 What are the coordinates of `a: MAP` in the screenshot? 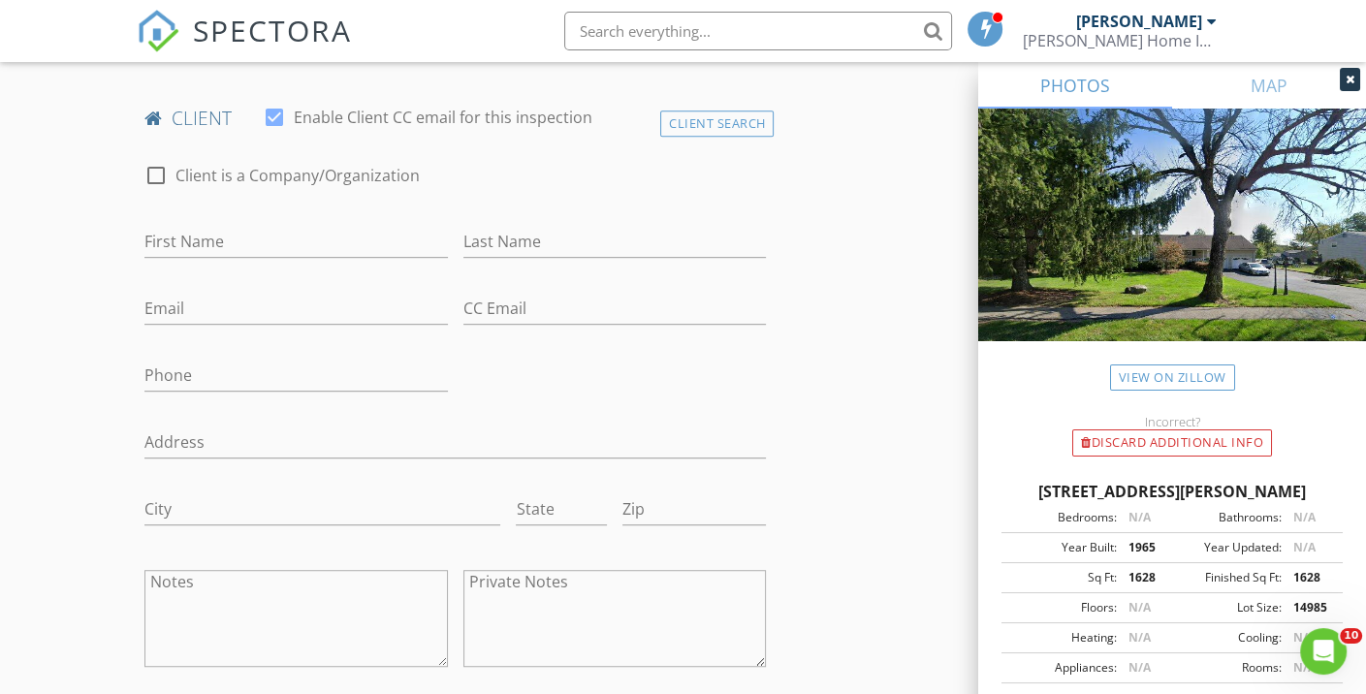 It's located at (1269, 85).